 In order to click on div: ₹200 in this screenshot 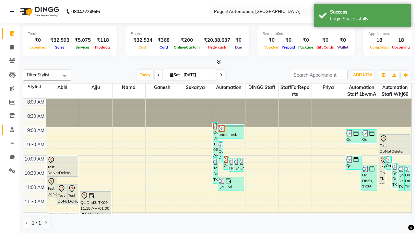, I will do `click(187, 40)`.